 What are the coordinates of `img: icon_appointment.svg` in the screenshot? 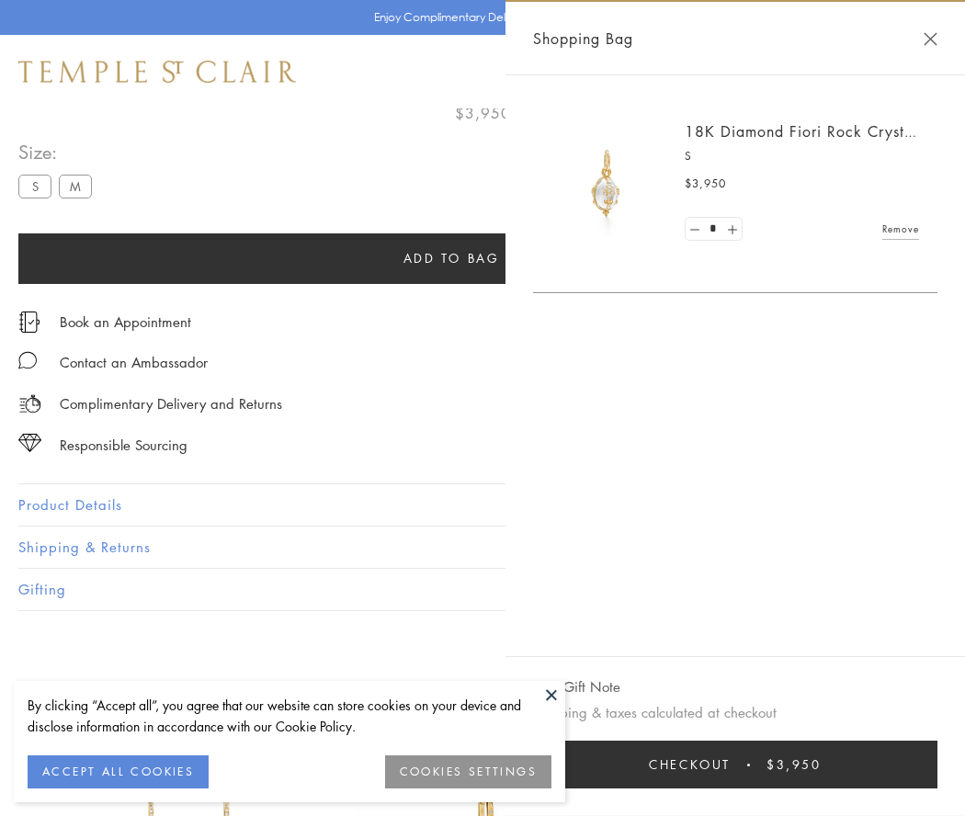 It's located at (29, 322).